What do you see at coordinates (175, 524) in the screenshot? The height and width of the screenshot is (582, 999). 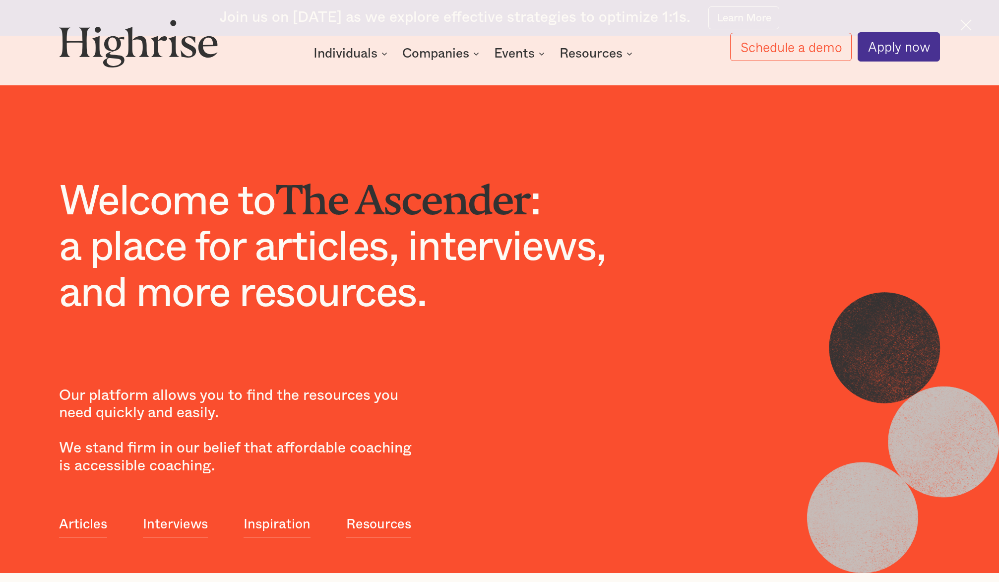 I see `a: Interviews` at bounding box center [175, 524].